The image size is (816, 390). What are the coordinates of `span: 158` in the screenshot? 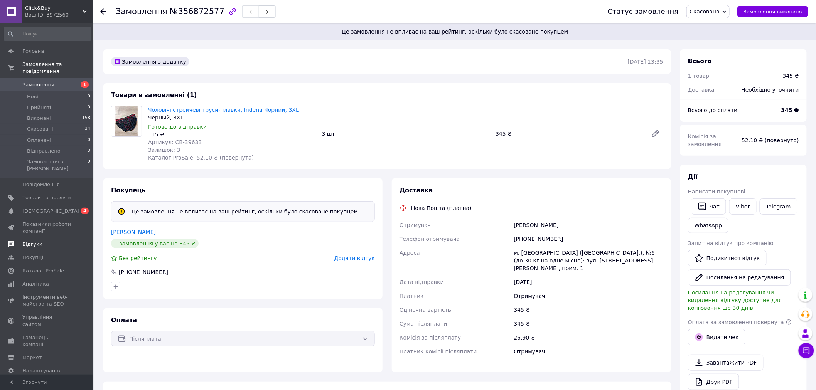 It's located at (86, 118).